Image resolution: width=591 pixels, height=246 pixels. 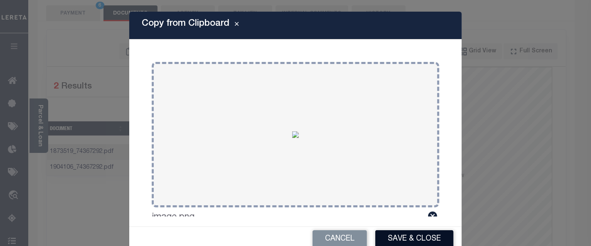 What do you see at coordinates (296, 135) in the screenshot?
I see `img: 78ebb8ac-1b84-490a-95ac-97a2859565bb` at bounding box center [296, 135].